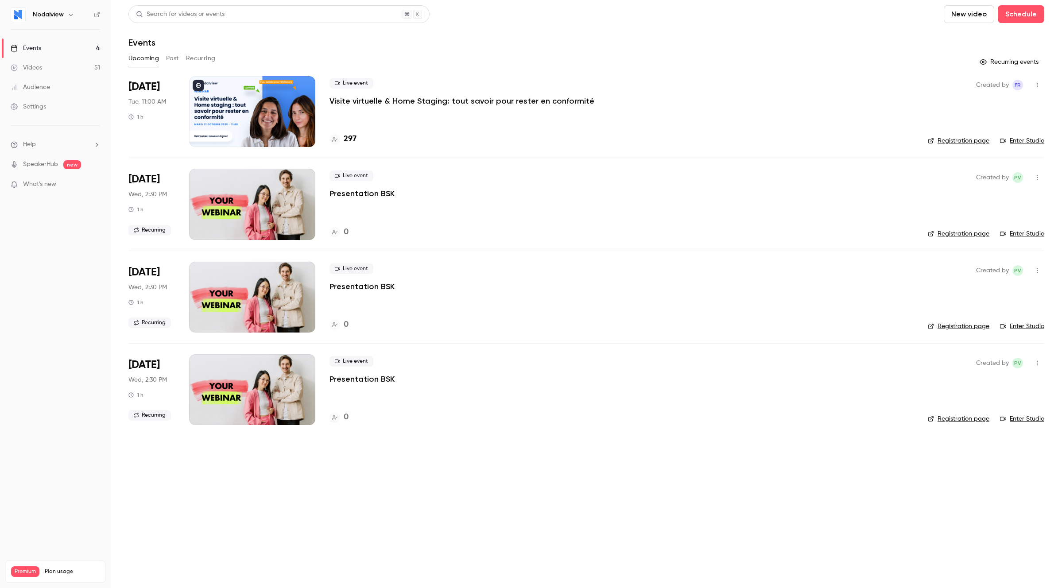  What do you see at coordinates (201, 58) in the screenshot?
I see `button: Recurring` at bounding box center [201, 58].